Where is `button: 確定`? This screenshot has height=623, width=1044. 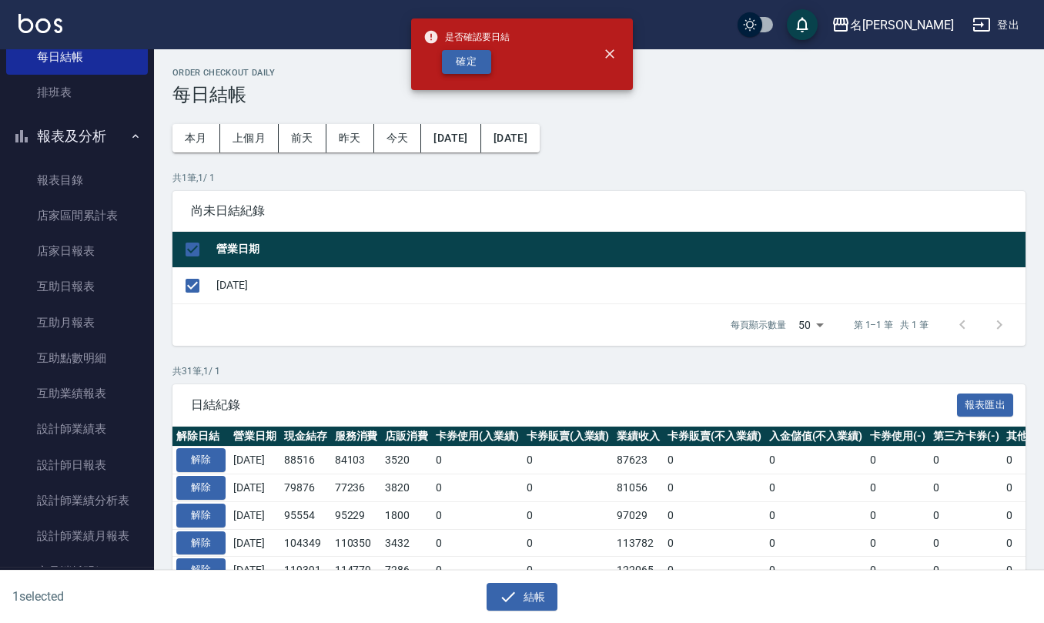 button: 確定 is located at coordinates (467, 62).